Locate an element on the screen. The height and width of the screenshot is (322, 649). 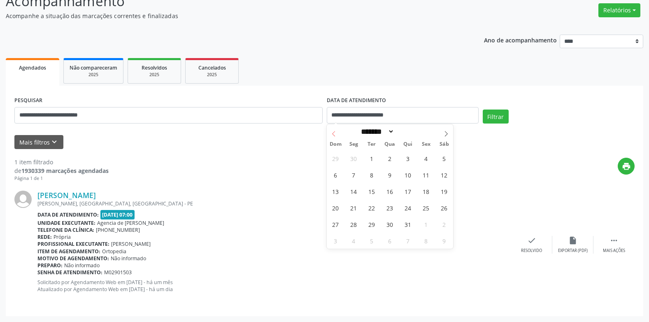
span: Agosto 9, 2025 is located at coordinates (444, 240).